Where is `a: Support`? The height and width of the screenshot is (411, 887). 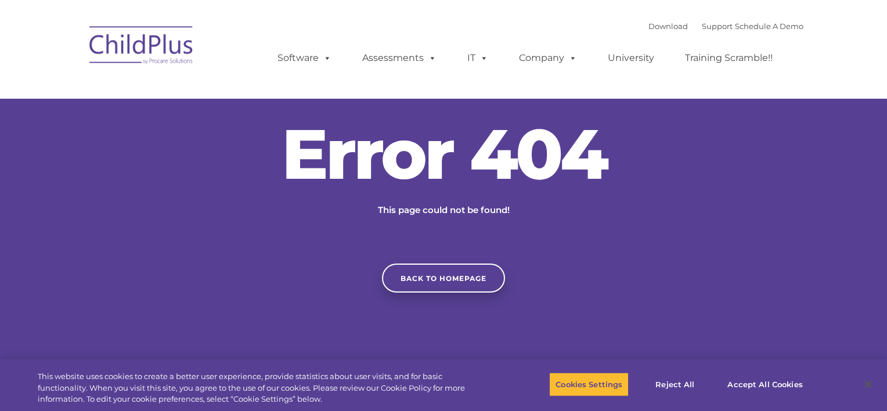 a: Support is located at coordinates (717, 26).